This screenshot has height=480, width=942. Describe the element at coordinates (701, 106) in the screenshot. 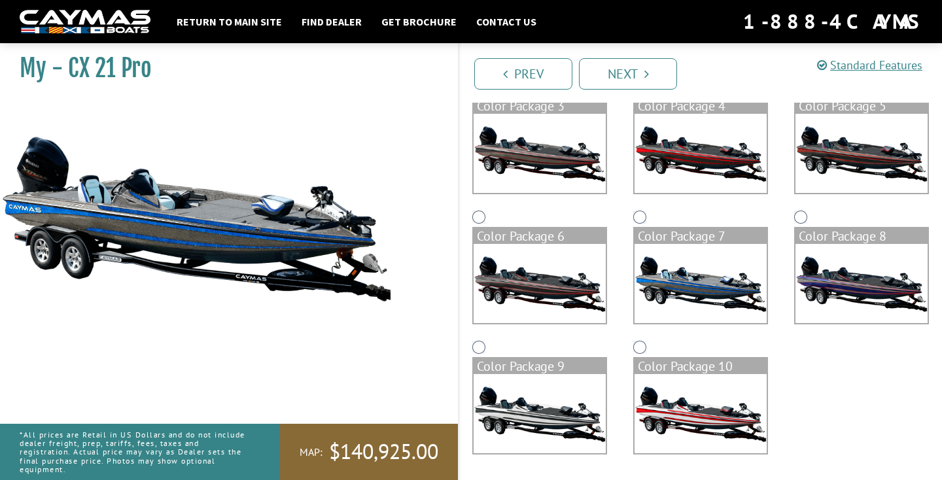

I see `div: Color Package 4` at that location.